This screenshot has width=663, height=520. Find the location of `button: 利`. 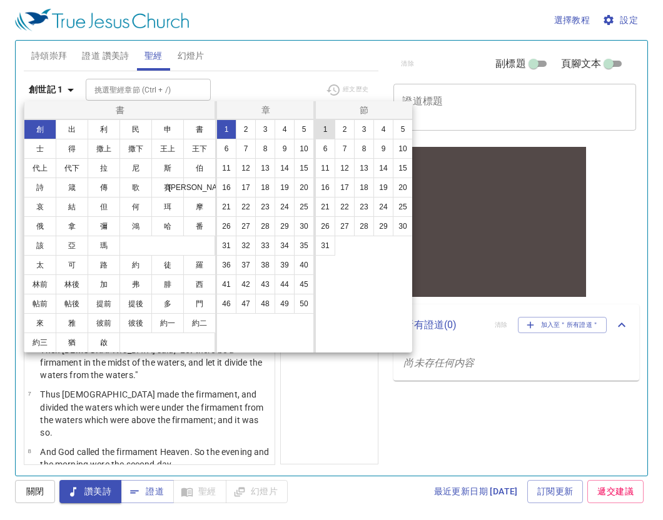

button: 利 is located at coordinates (104, 129).